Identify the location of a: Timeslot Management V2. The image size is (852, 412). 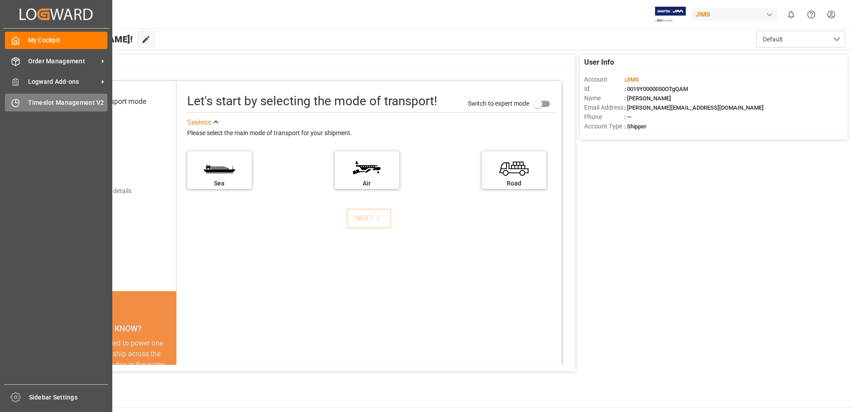
(56, 102).